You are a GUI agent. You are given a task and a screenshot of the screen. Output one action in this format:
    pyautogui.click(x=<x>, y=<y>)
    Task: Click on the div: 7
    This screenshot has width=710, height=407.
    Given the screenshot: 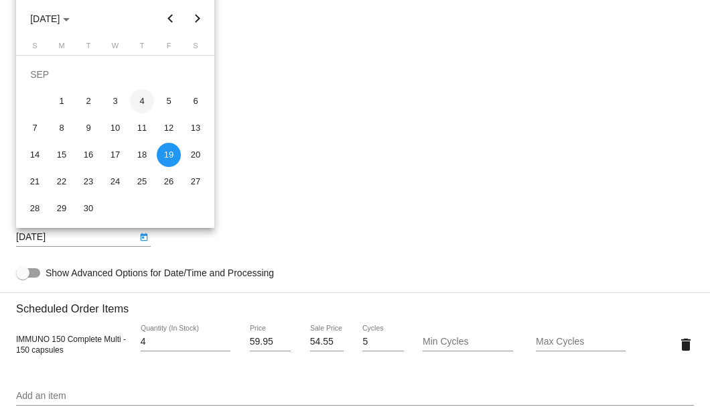 What is the action you would take?
    pyautogui.click(x=35, y=128)
    